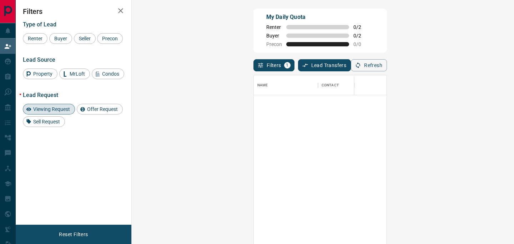  Describe the element at coordinates (85, 39) in the screenshot. I see `span: Seller` at that location.